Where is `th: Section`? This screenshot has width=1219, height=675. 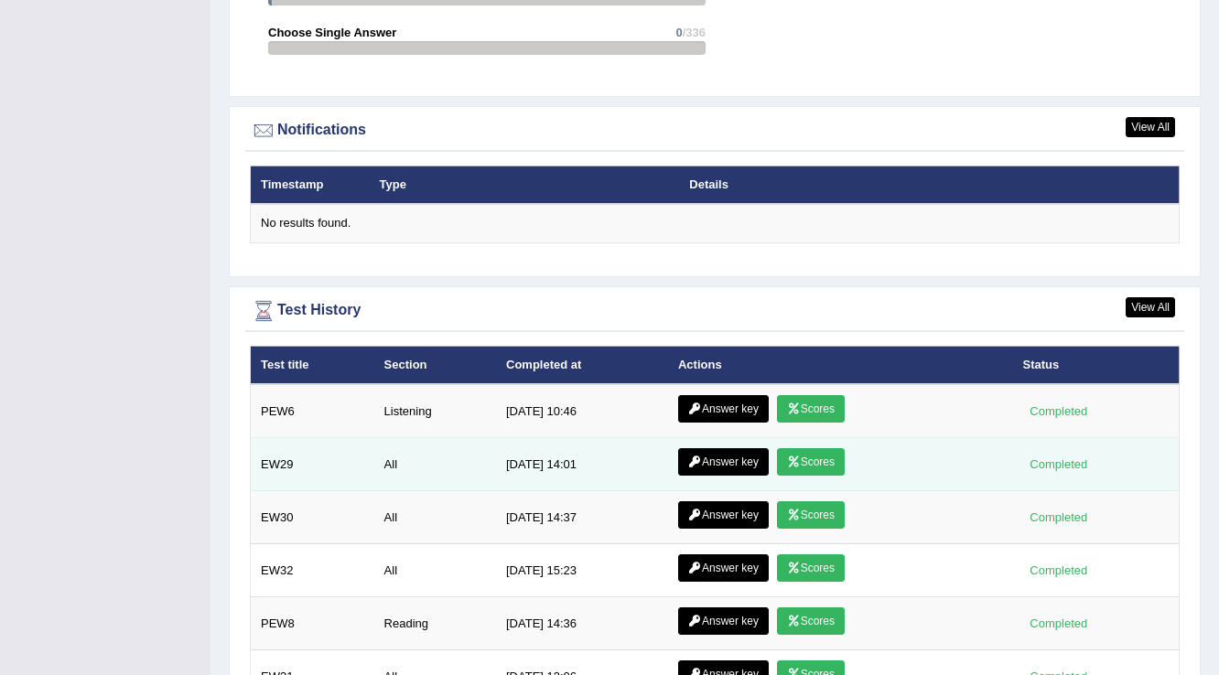 th: Section is located at coordinates (435, 365).